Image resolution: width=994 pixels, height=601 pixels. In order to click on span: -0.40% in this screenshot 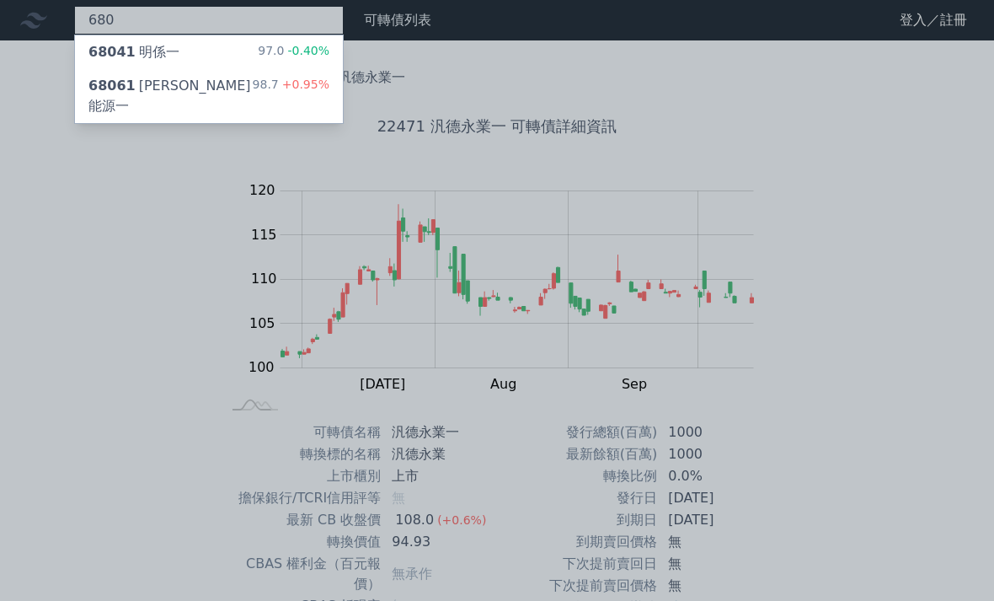, I will do `click(307, 51)`.